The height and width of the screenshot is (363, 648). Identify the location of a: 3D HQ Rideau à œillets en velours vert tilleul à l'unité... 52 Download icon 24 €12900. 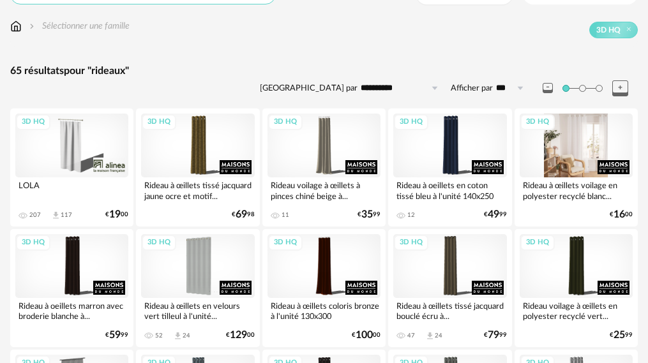
(197, 288).